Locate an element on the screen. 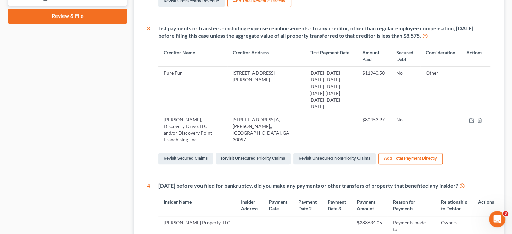 The image size is (512, 234). th: First Payment Date is located at coordinates (330, 55).